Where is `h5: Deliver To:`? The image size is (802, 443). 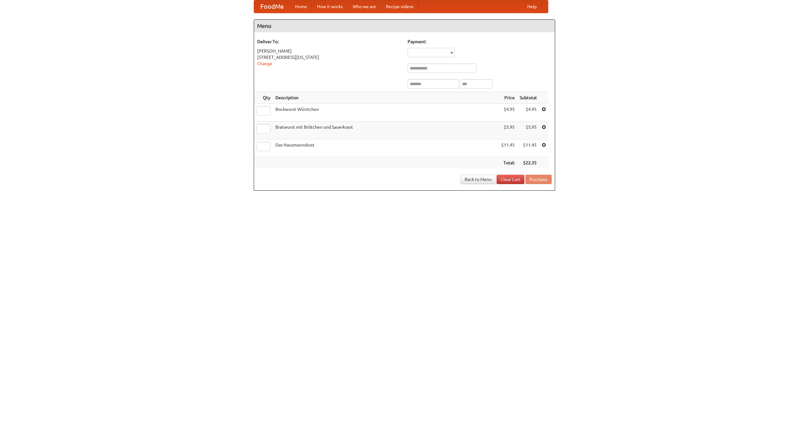
h5: Deliver To: is located at coordinates (329, 42).